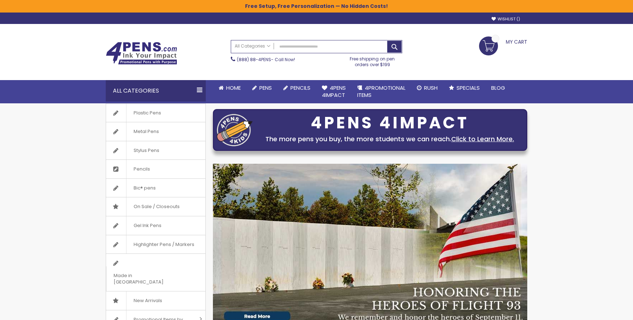 This screenshot has width=633, height=320. I want to click on a: Rush, so click(427, 88).